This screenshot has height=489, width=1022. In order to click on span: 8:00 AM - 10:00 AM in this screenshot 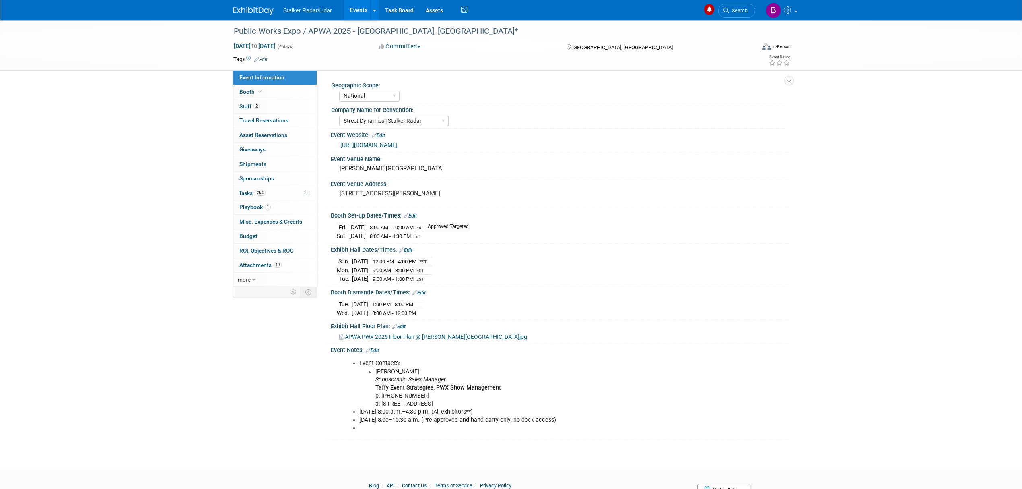, I will do `click(392, 227)`.